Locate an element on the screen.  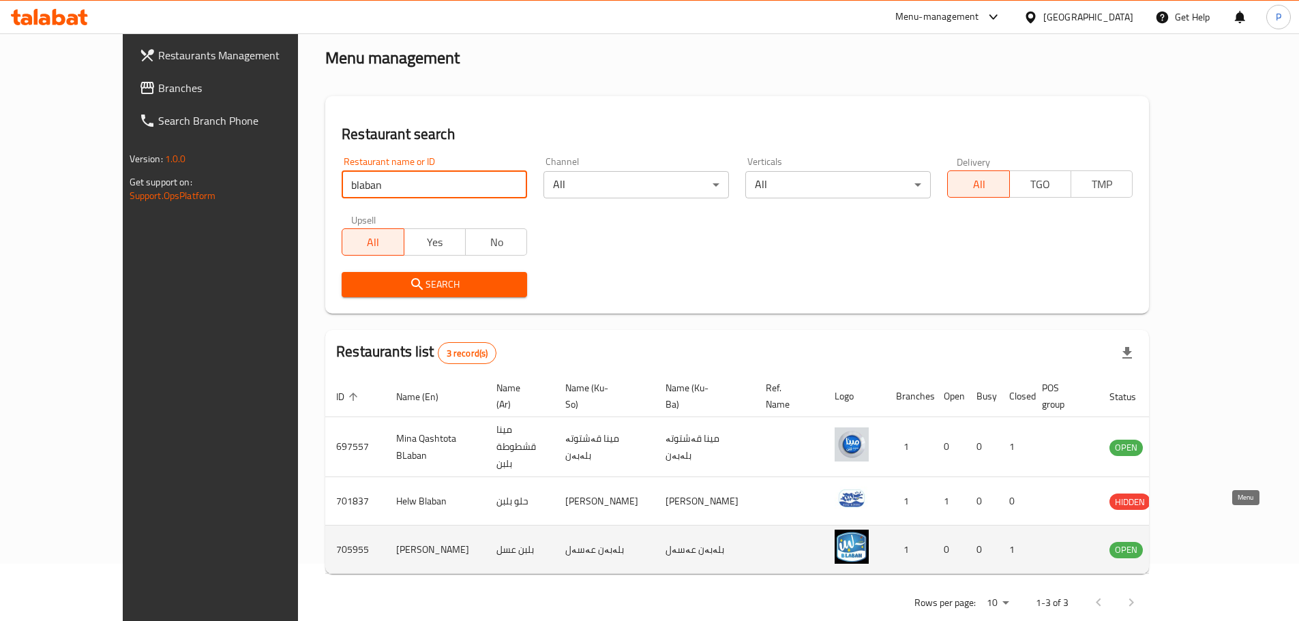
th: Logo is located at coordinates (855, 396).